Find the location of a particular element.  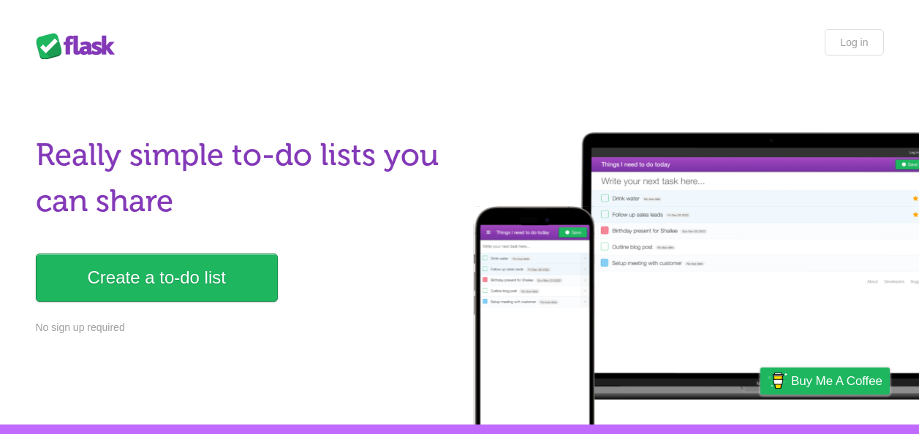

img: Buy me a coffee is located at coordinates (777, 381).